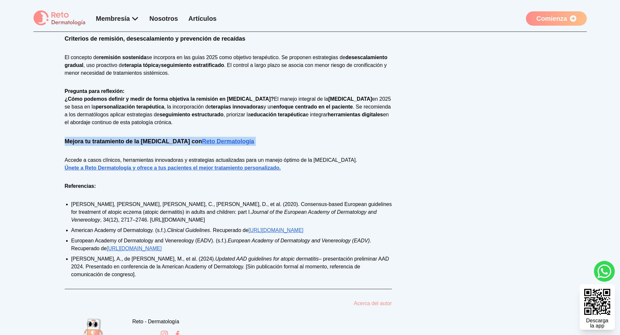  I want to click on img: logo Reto dermatología, so click(60, 18).